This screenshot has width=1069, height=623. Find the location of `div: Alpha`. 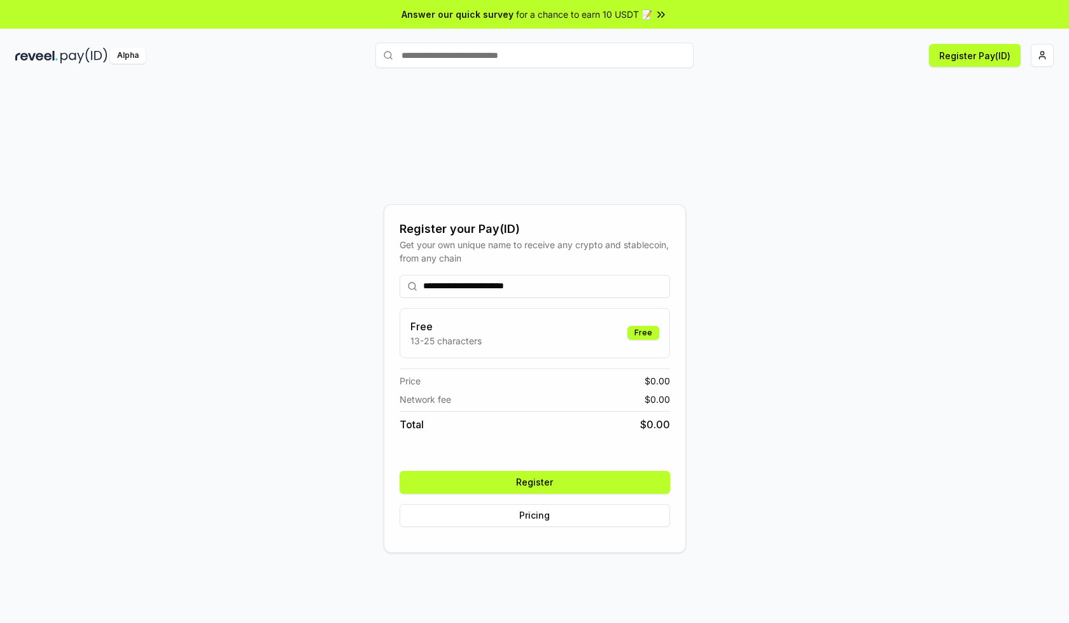

div: Alpha is located at coordinates (128, 55).